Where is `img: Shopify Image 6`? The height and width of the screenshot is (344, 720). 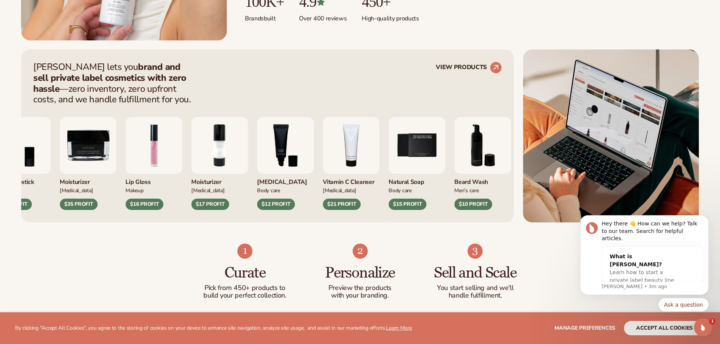
img: Shopify Image 6 is located at coordinates (475, 251).